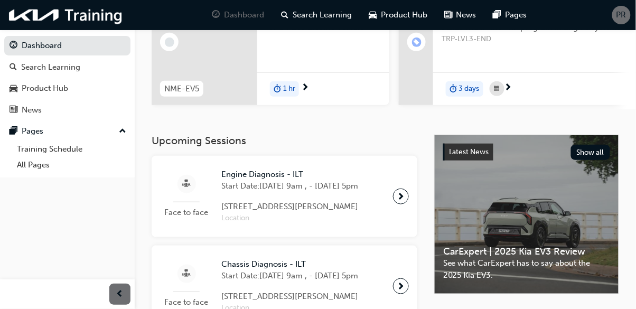 The image size is (636, 309). What do you see at coordinates (67, 45) in the screenshot?
I see `a: Dashboard` at bounding box center [67, 45].